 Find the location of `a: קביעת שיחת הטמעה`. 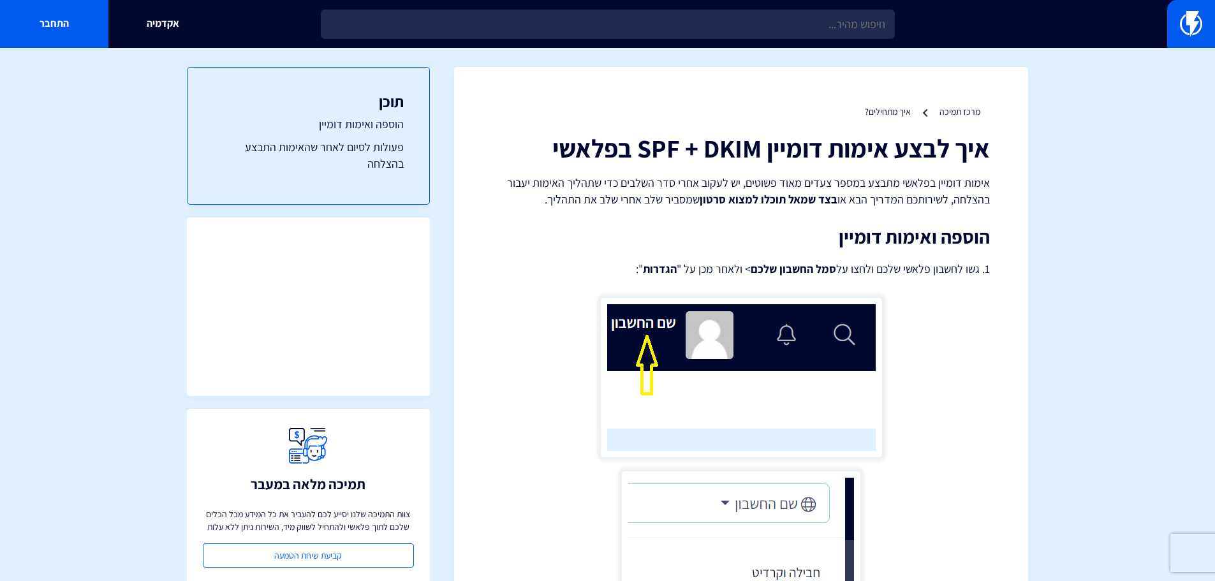

a: קביעת שיחת הטמעה is located at coordinates (308, 555).